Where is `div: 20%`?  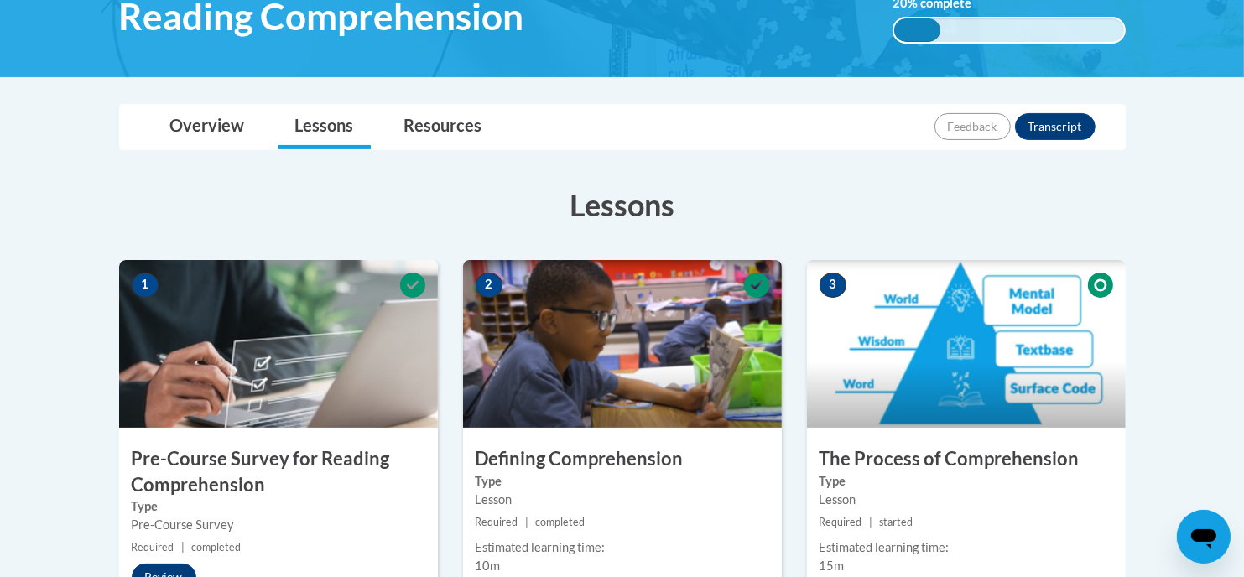
div: 20% is located at coordinates (917, 30).